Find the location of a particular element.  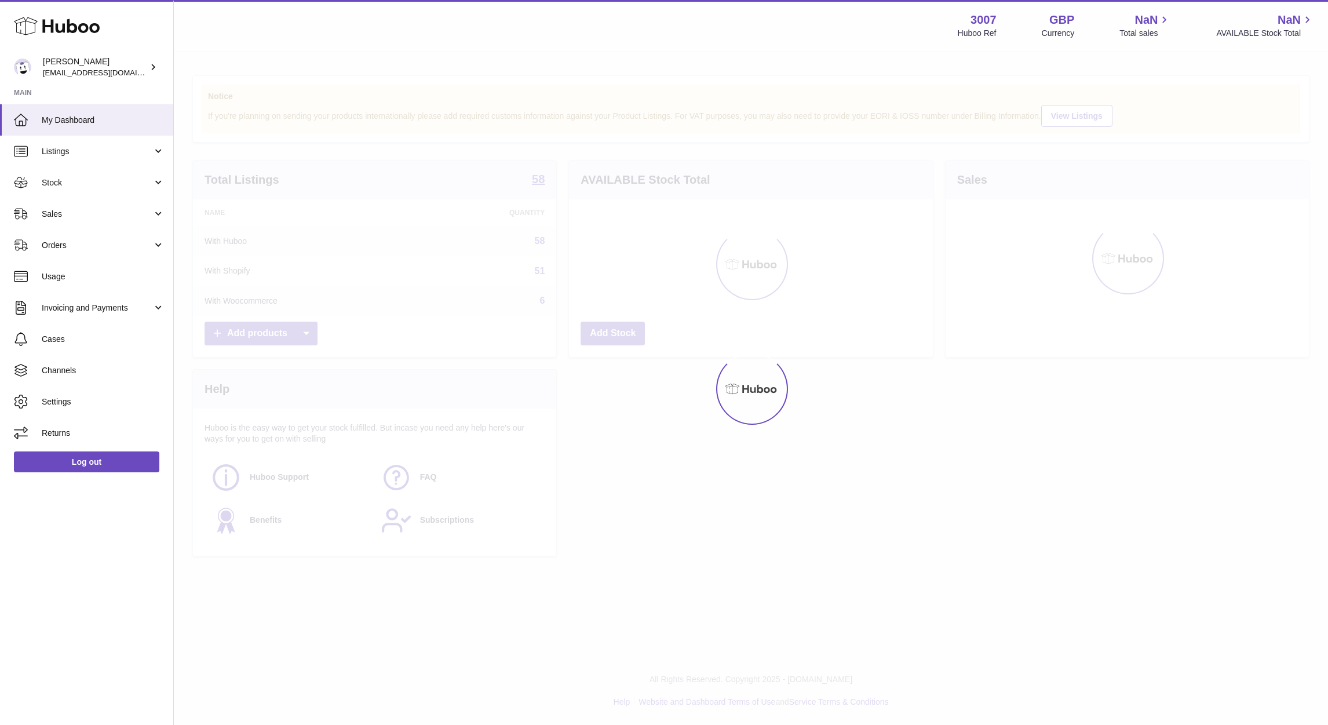

a: Log out is located at coordinates (86, 462).